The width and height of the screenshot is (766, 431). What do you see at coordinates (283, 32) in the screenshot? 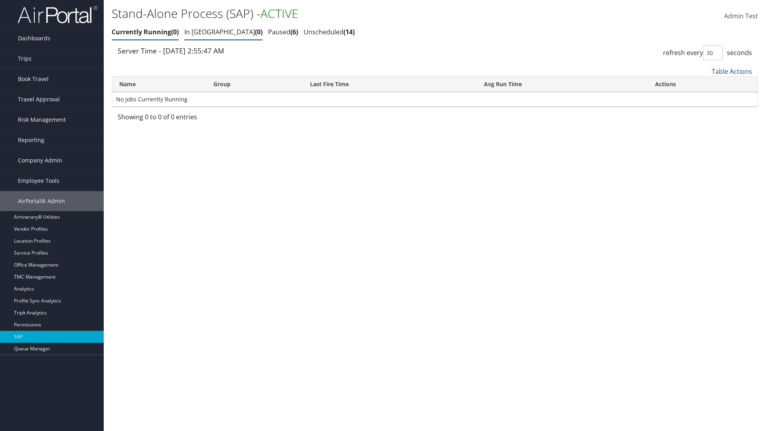
I see `a: Paused6` at bounding box center [283, 32].